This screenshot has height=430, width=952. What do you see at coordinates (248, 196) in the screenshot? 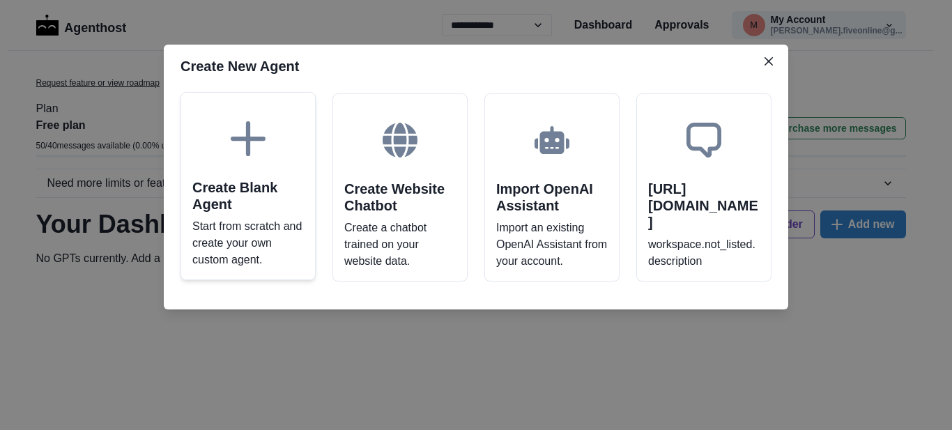
I see `h2: Create Blank Agent` at bounding box center [248, 196].